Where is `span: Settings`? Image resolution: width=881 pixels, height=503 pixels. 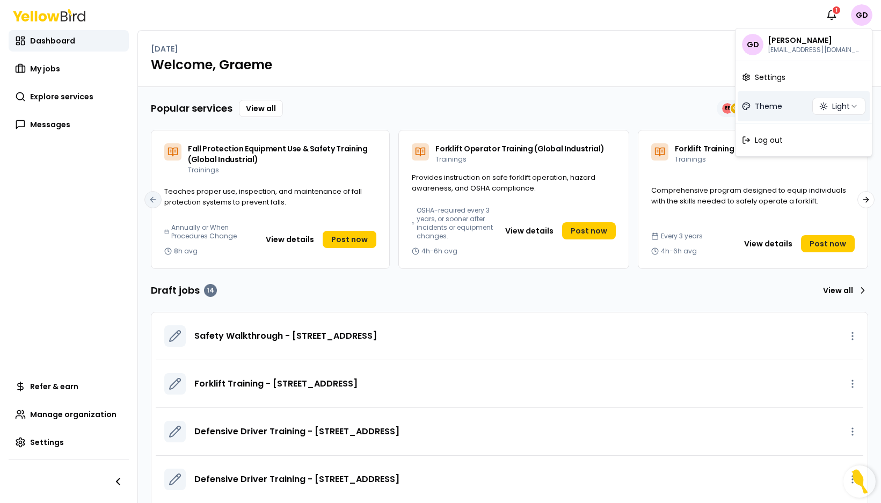 span: Settings is located at coordinates (770, 77).